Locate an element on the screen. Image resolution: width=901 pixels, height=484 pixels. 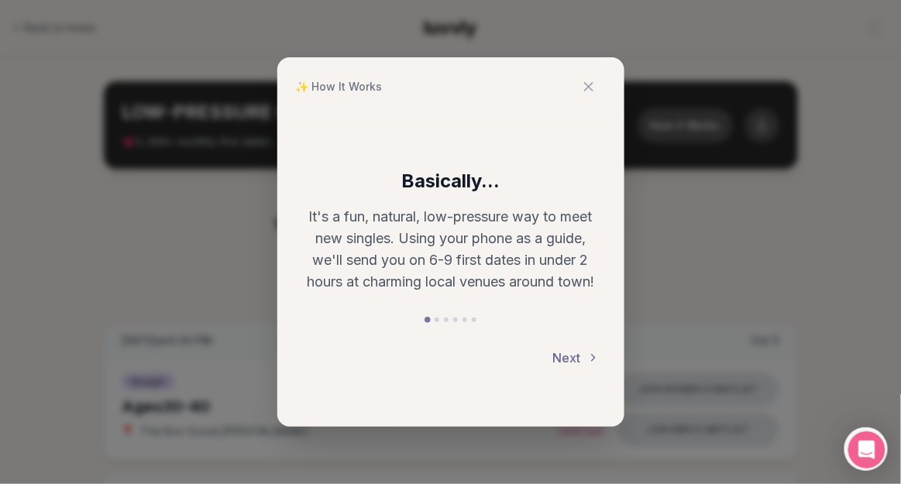
h3: Basically... is located at coordinates (451, 181).